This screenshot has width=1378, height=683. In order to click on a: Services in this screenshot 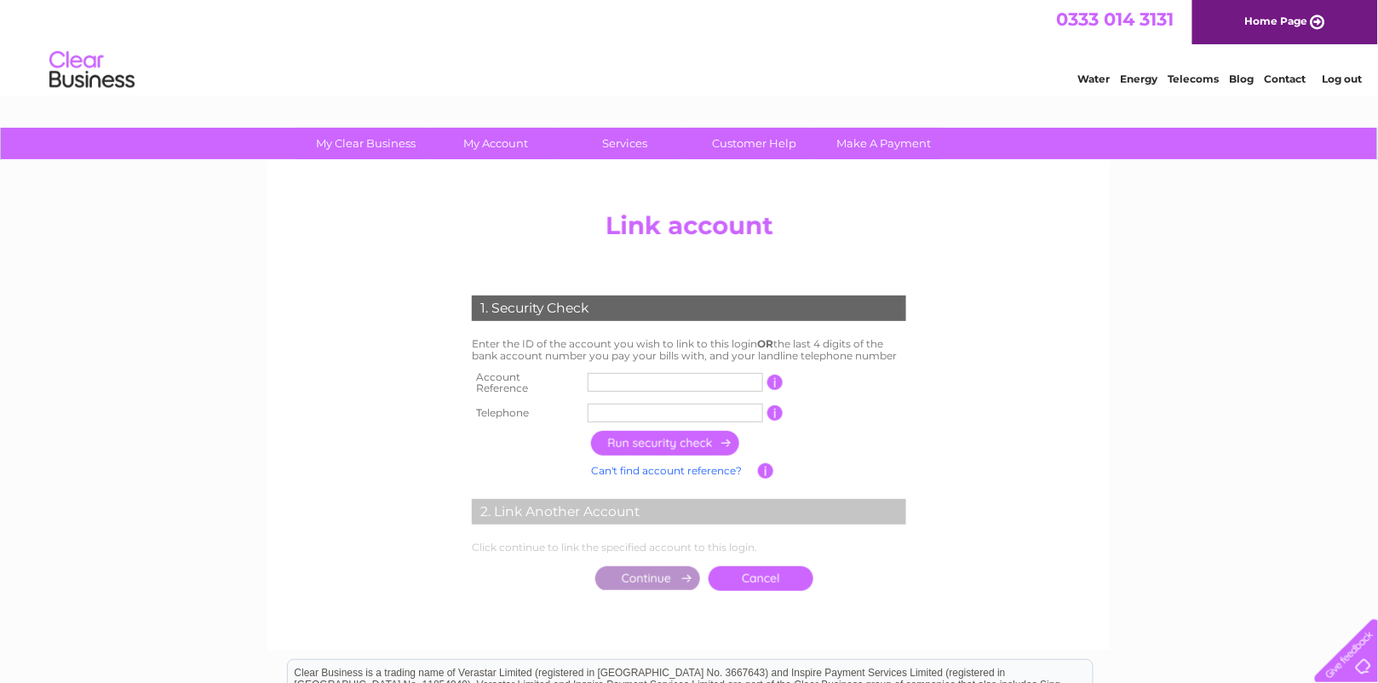, I will do `click(625, 143)`.